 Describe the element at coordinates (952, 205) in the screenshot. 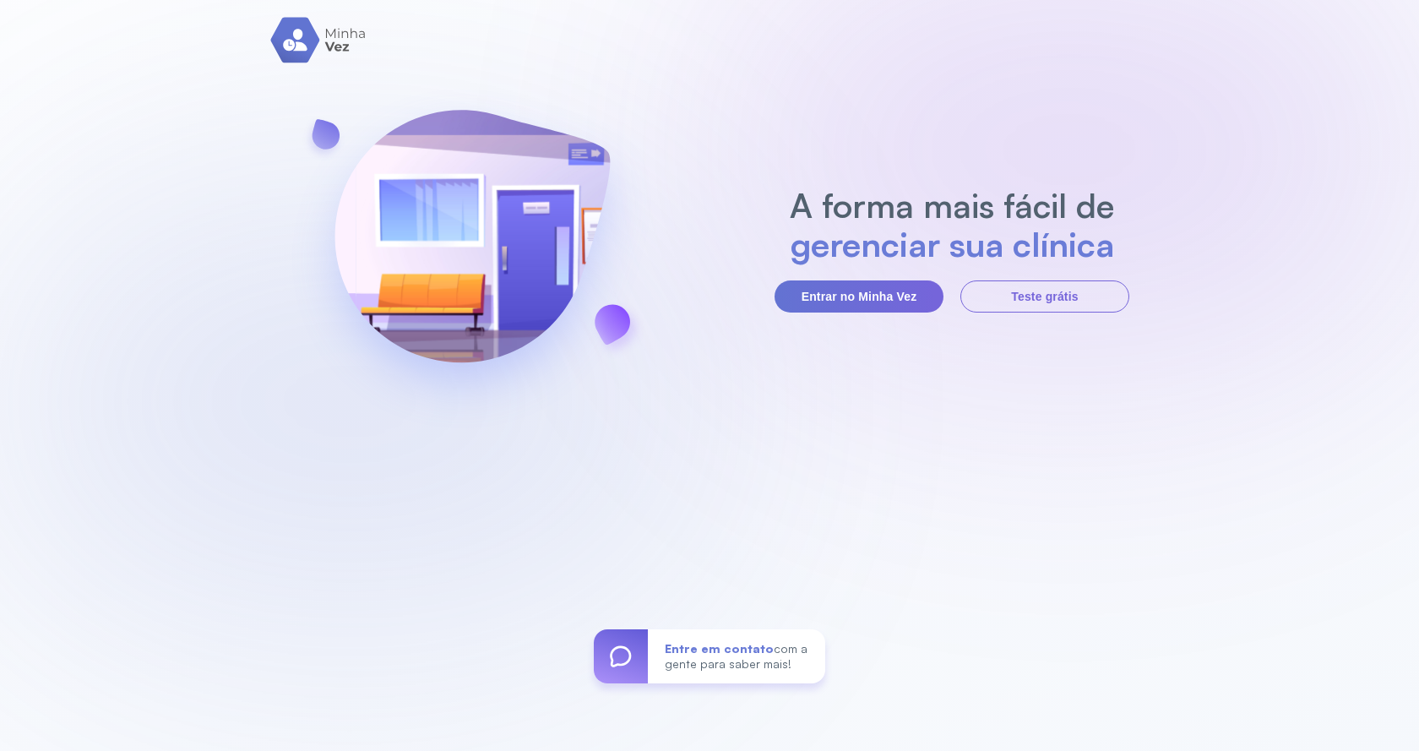

I see `h2: A forma mais fácil de` at that location.